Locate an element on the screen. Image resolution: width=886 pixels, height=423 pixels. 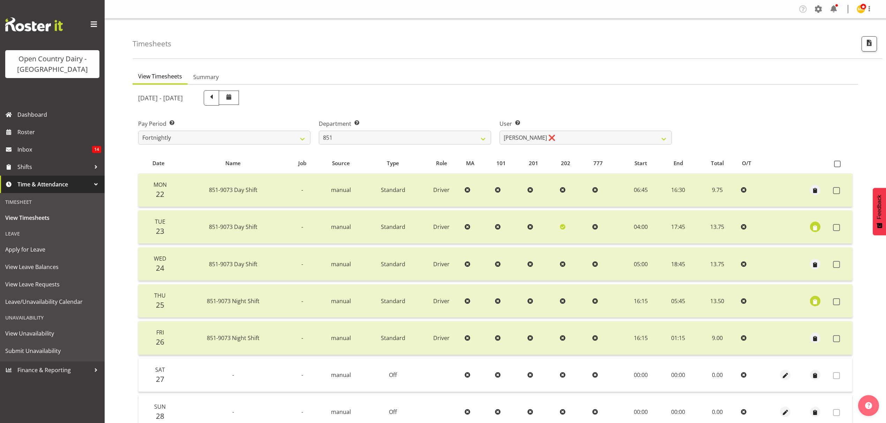
a: View Leave Requests is located at coordinates (52, 285).